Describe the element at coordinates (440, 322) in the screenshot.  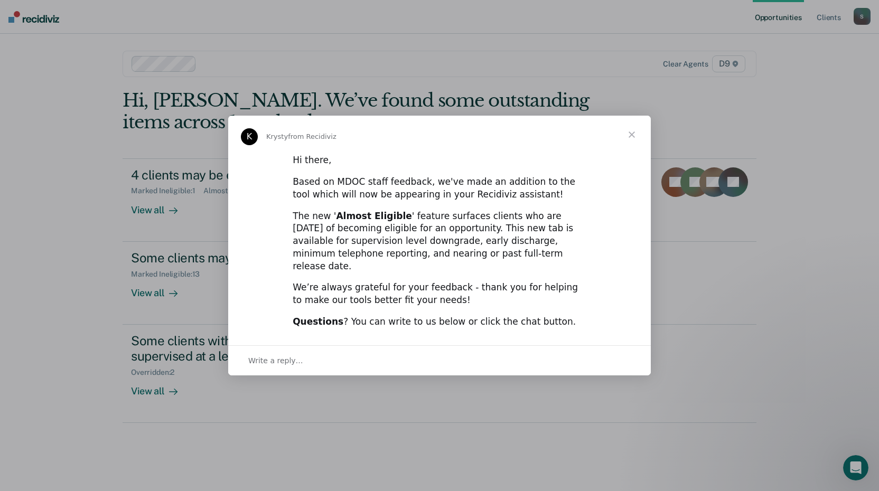
I see `div: ? You can write to us below or click the chat button.` at that location.